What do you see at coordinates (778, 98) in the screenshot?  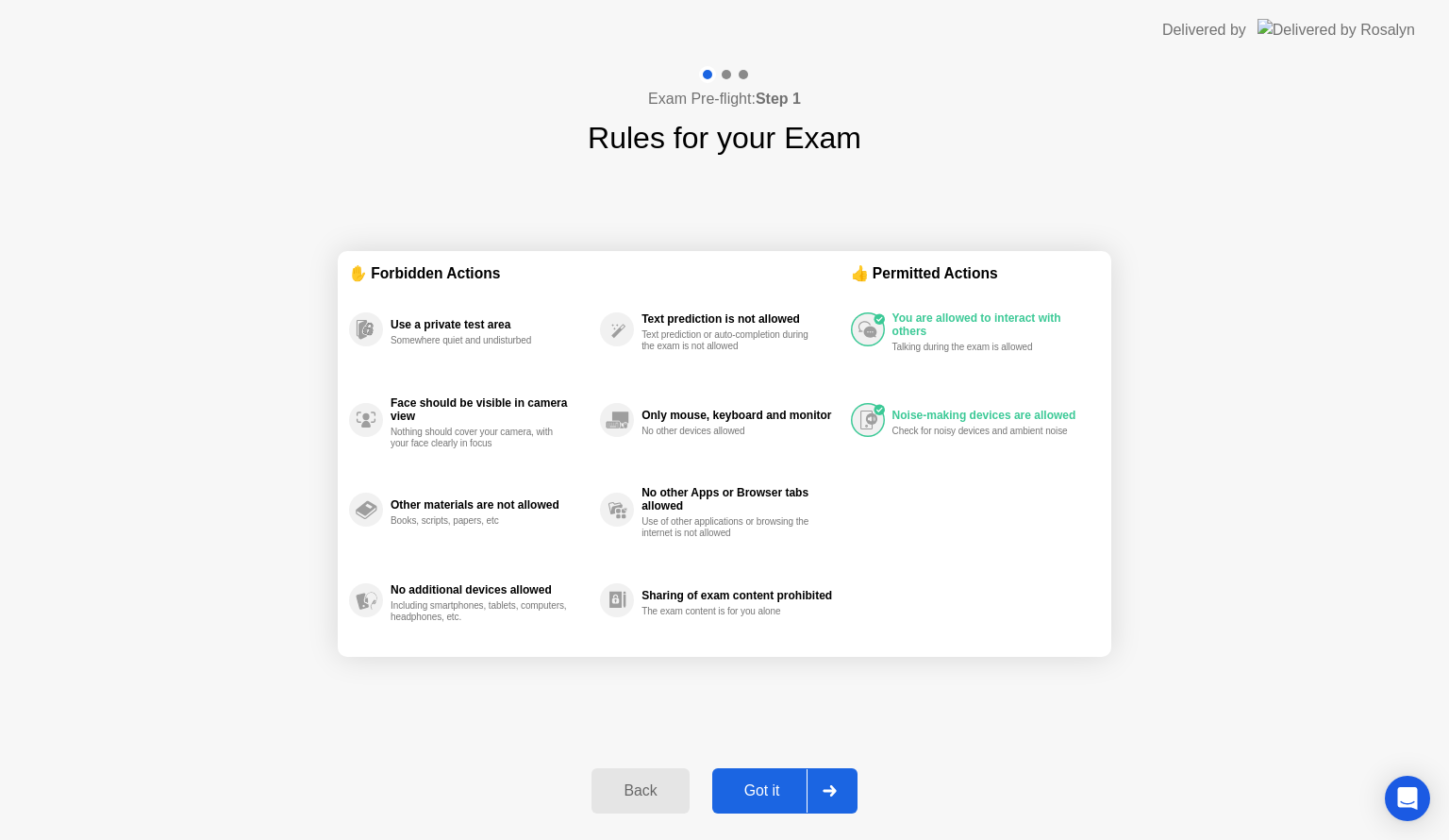 I see `b: Step 1` at bounding box center [778, 98].